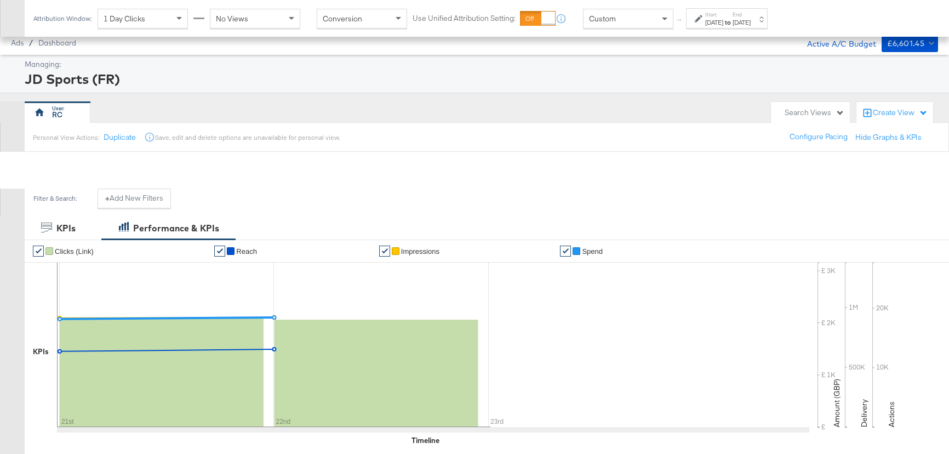 The width and height of the screenshot is (949, 454). What do you see at coordinates (742, 14) in the screenshot?
I see `label: End:` at bounding box center [742, 14].